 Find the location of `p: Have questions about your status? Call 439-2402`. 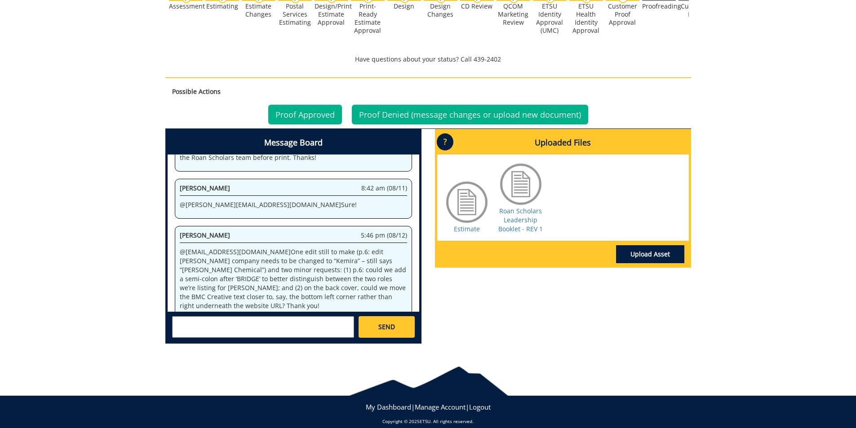

p: Have questions about your status? Call 439-2402 is located at coordinates (428, 59).